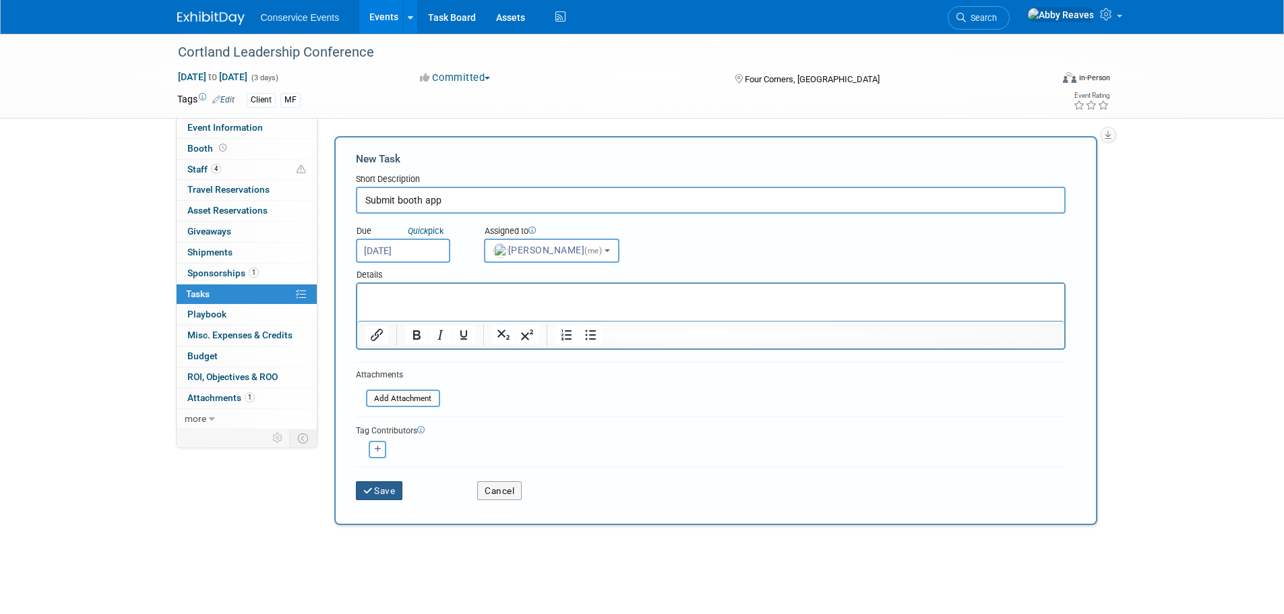  I want to click on span: Event Information, so click(225, 127).